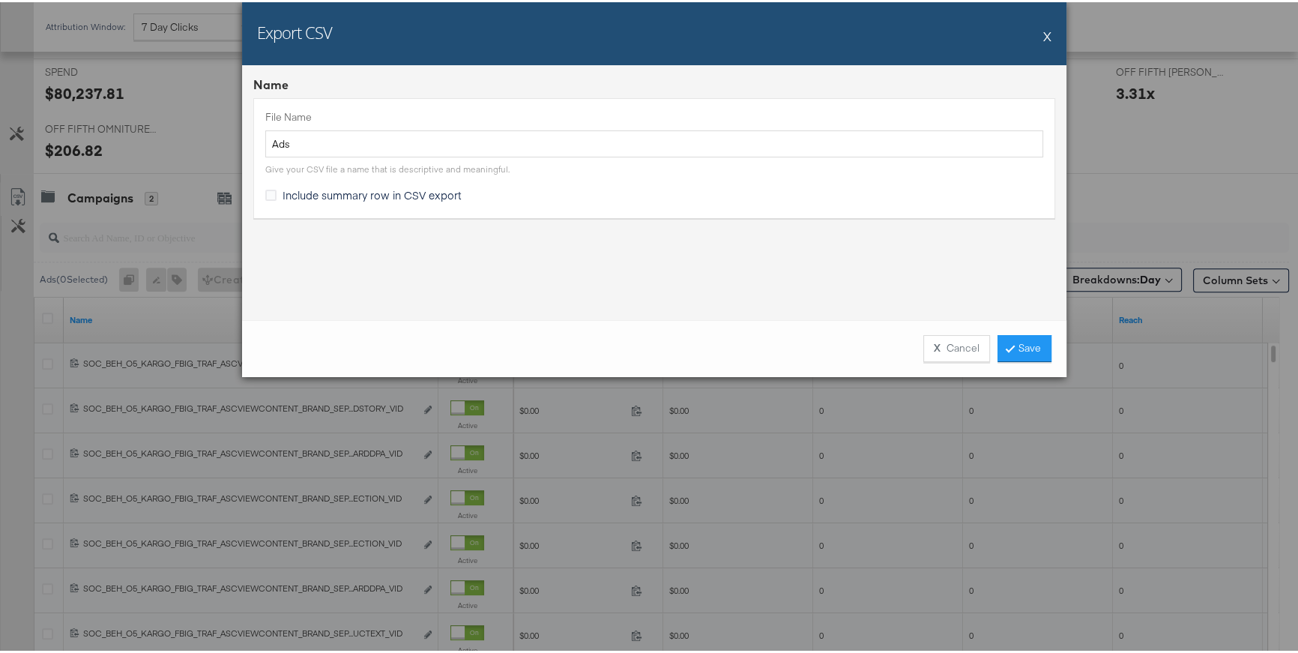 The width and height of the screenshot is (1298, 653). Describe the element at coordinates (388, 167) in the screenshot. I see `div: Give your CSV file a name that is descriptive and meaningful.` at that location.